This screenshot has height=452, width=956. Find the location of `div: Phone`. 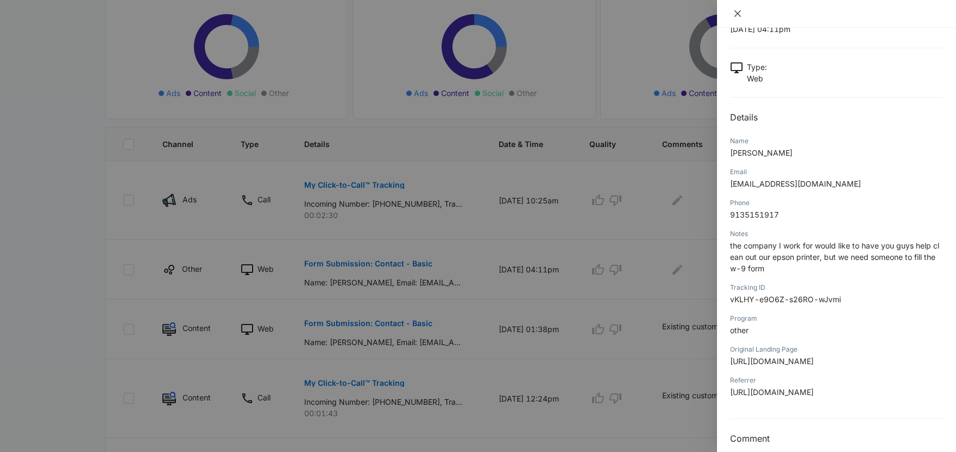

div: Phone is located at coordinates (836, 203).